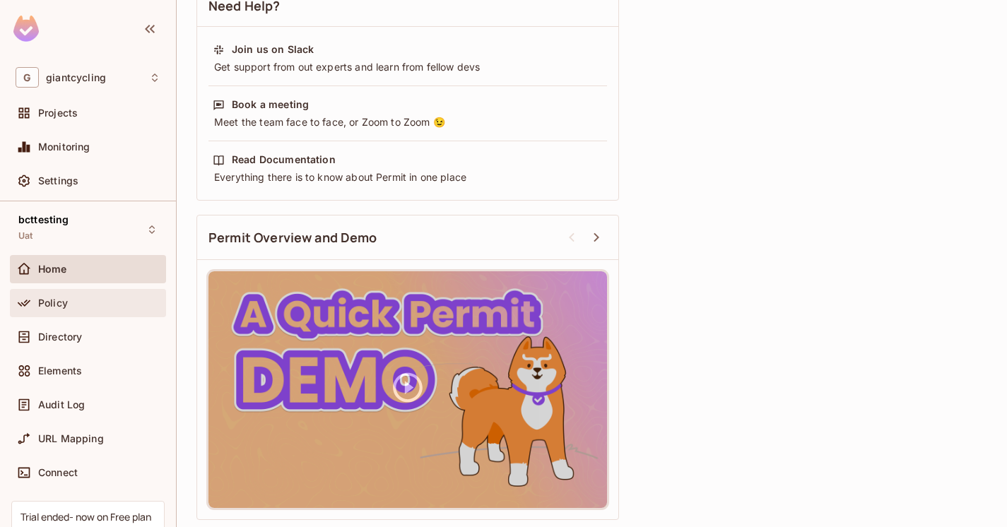 This screenshot has height=527, width=1007. Describe the element at coordinates (26, 28) in the screenshot. I see `img: SReyMgAAAABJRU5ErkJggg==` at that location.